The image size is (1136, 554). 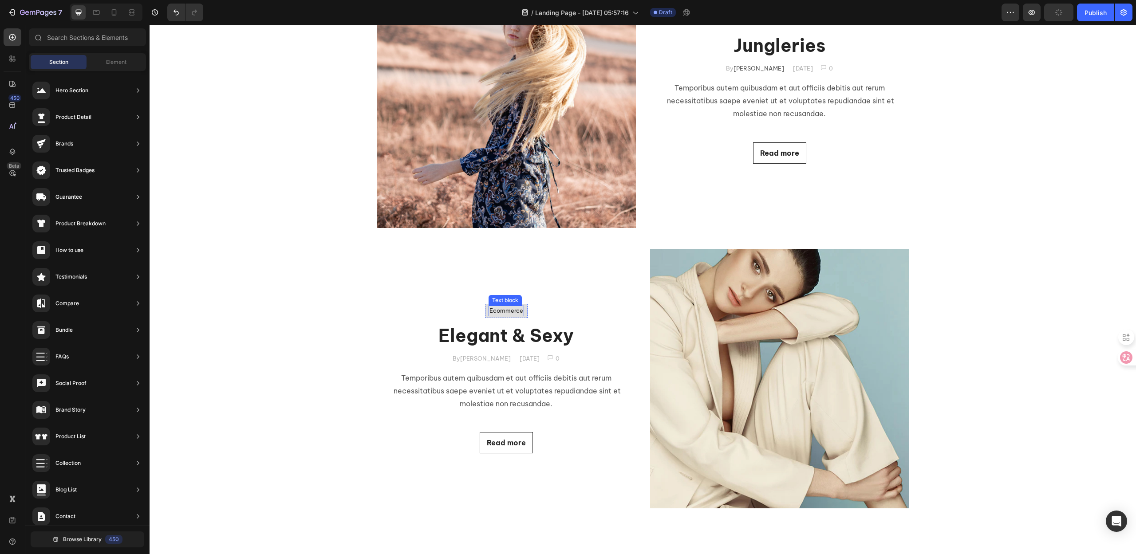 I want to click on div: Compare, so click(x=67, y=304).